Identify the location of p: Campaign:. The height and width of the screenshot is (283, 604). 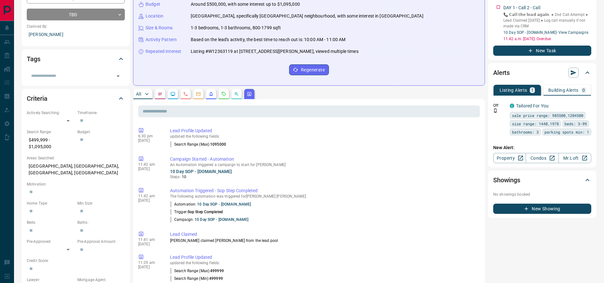
(209, 219).